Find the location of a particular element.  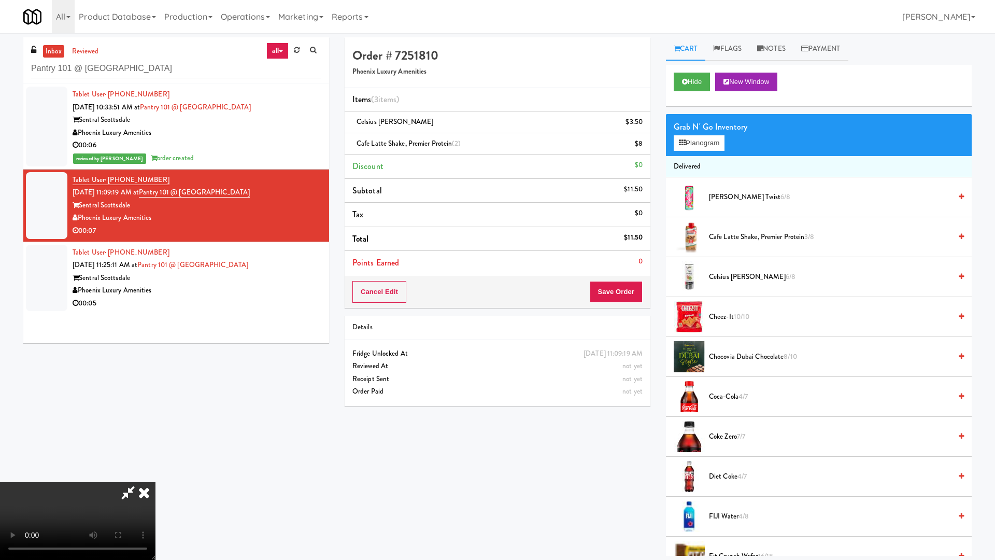

span: Subtotal is located at coordinates (367, 190).